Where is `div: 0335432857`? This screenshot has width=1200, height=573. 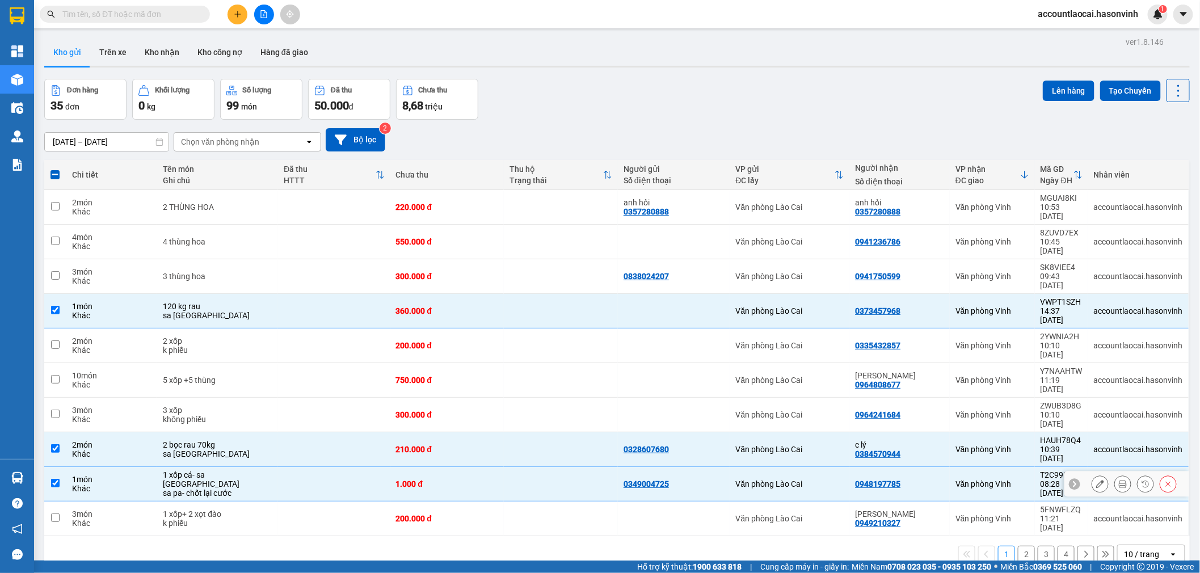 div: 0335432857 is located at coordinates (878, 345).